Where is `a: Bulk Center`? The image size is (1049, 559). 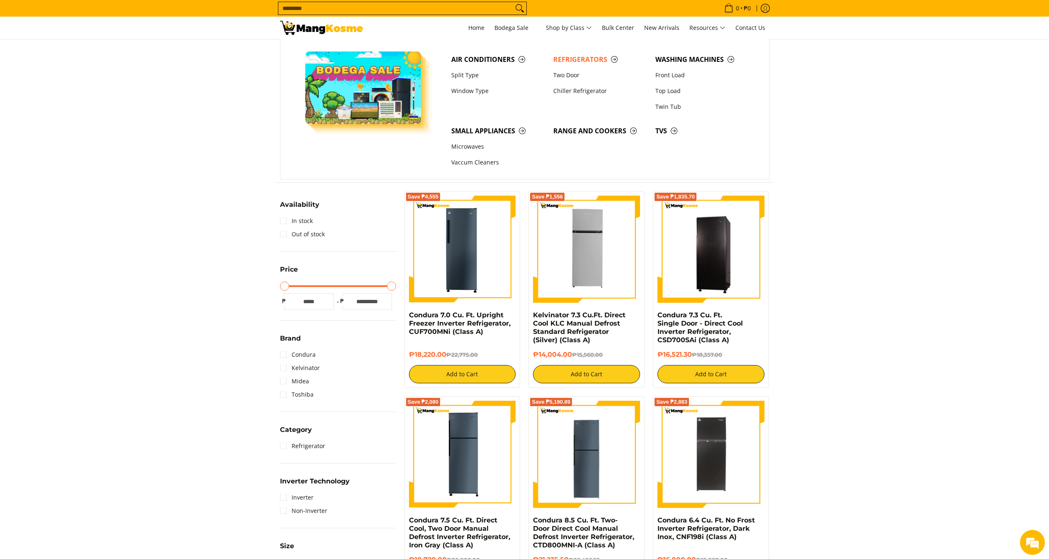 a: Bulk Center is located at coordinates (618, 28).